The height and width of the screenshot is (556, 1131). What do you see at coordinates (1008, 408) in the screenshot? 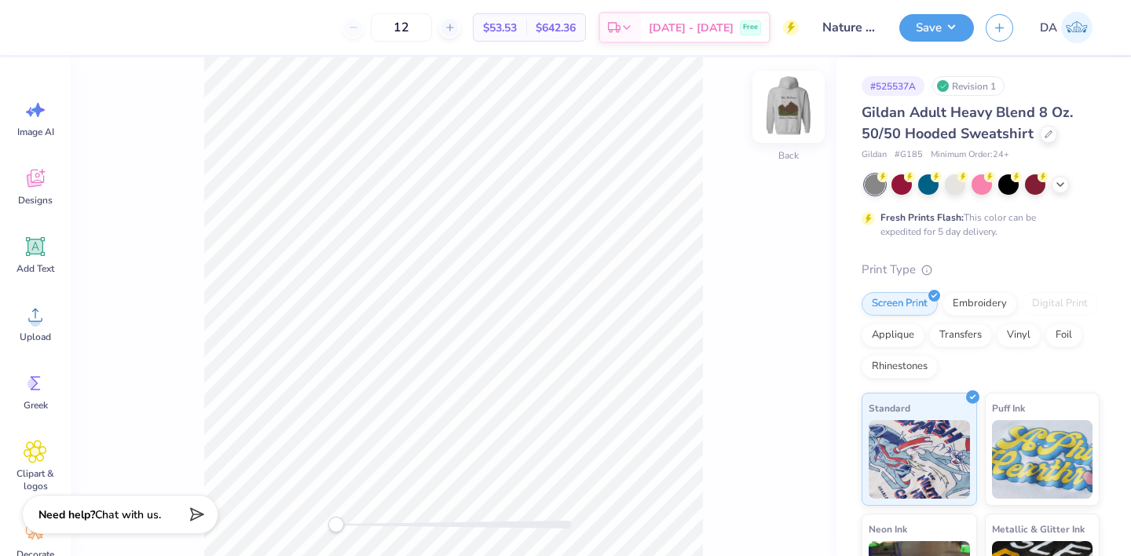
I see `span: Puff Ink` at bounding box center [1008, 408].